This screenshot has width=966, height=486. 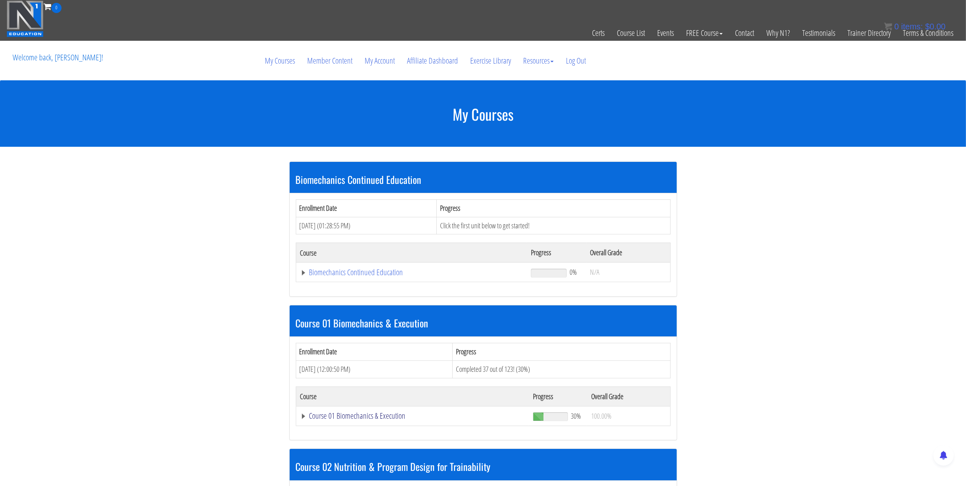 What do you see at coordinates (576, 61) in the screenshot?
I see `a: Log Out` at bounding box center [576, 61].